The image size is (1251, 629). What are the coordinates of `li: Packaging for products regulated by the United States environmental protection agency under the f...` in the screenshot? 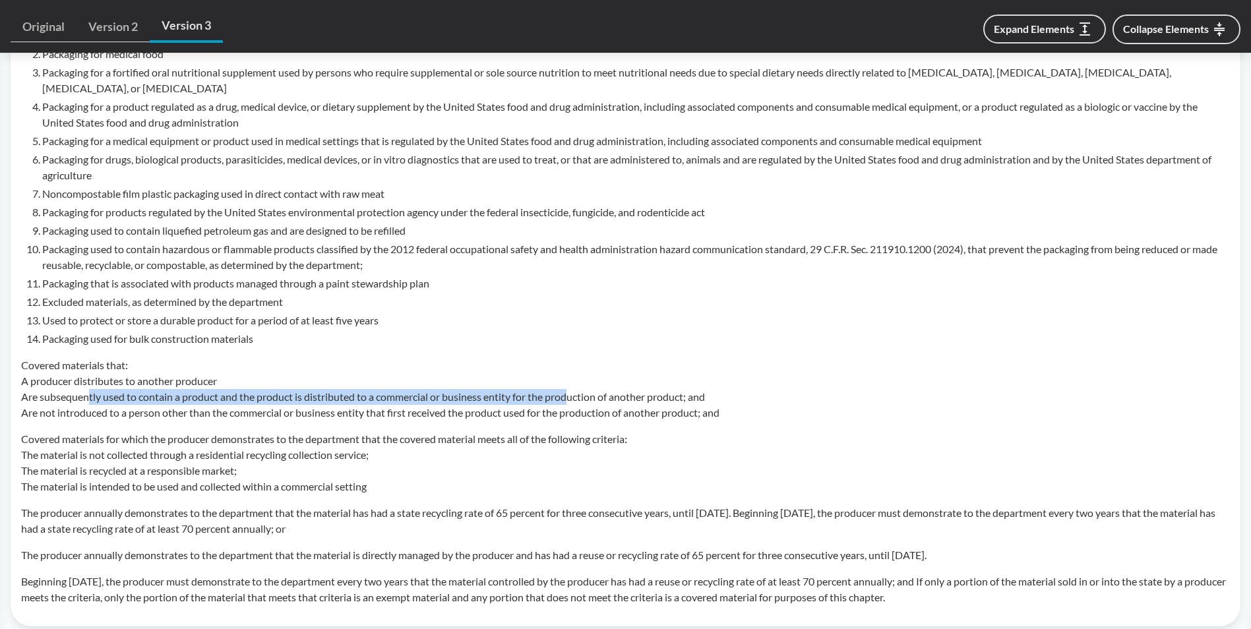 It's located at (636, 212).